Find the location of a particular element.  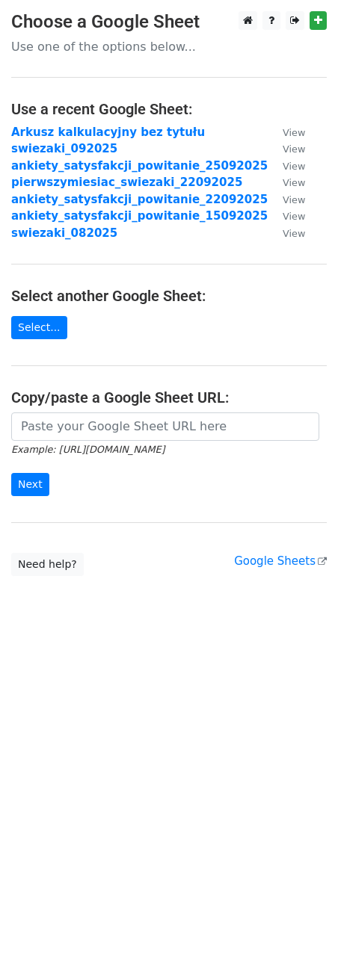

a: Need help? is located at coordinates (47, 564).